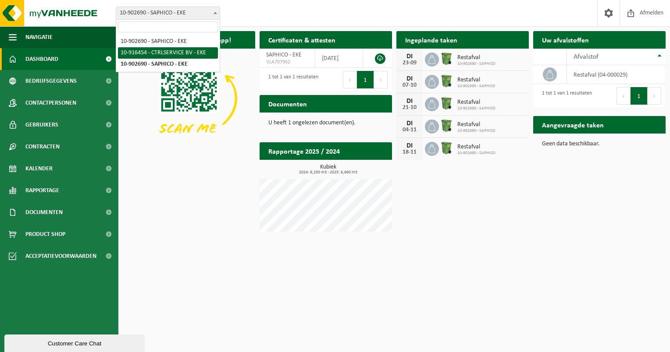 Image resolution: width=670 pixels, height=352 pixels. Describe the element at coordinates (39, 169) in the screenshot. I see `span: Kalender` at that location.